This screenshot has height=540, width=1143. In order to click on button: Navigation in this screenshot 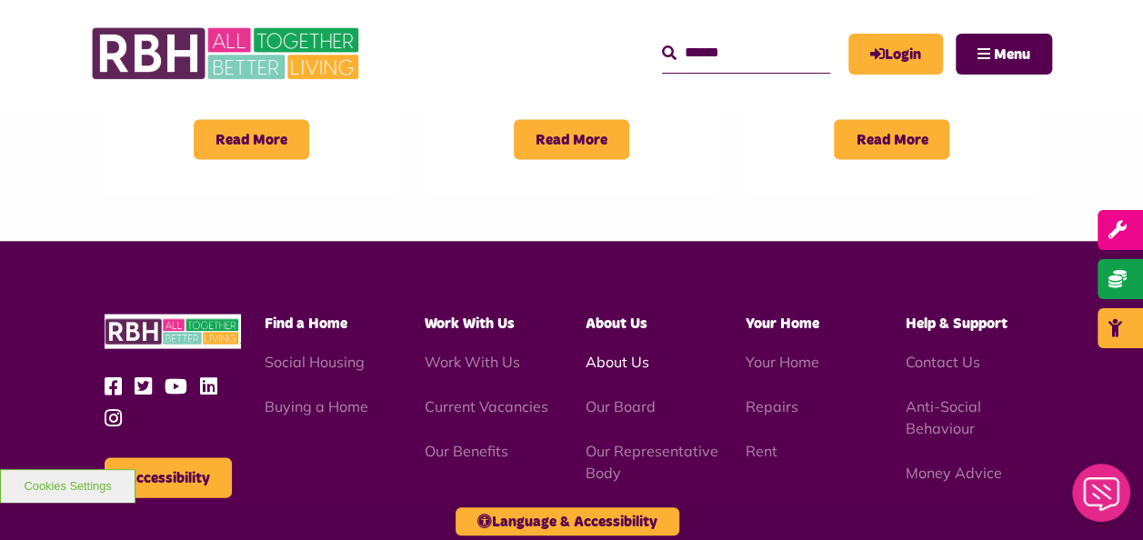, I will do `click(1004, 54)`.